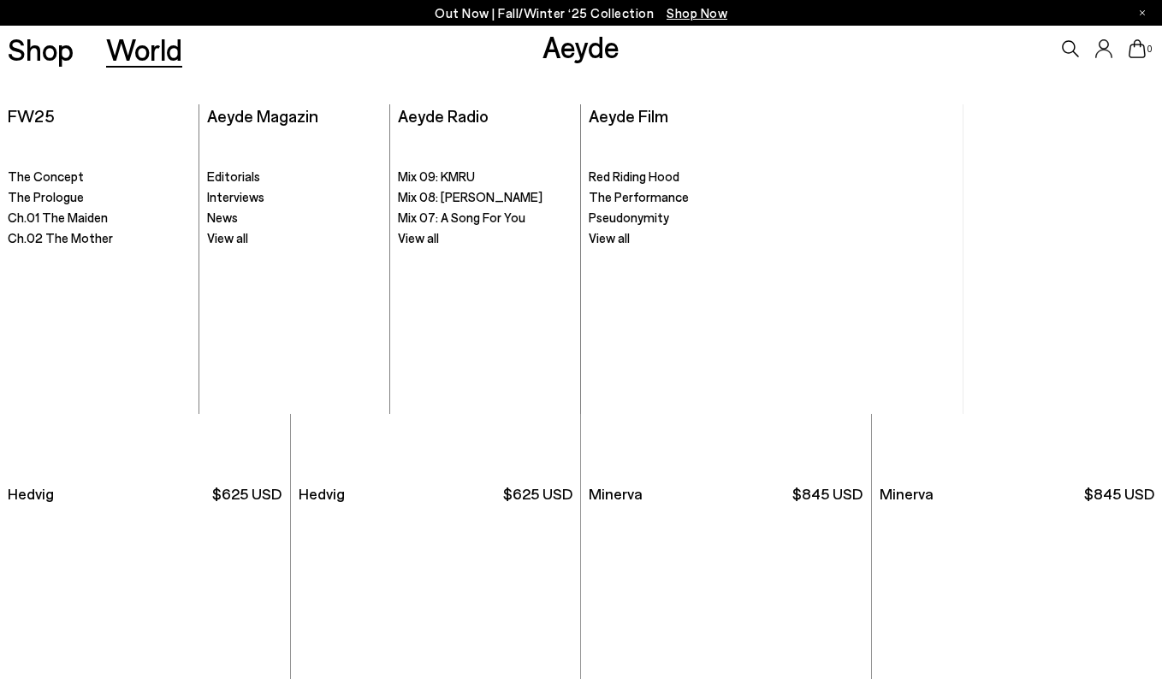 The height and width of the screenshot is (679, 1162). Describe the element at coordinates (485, 218) in the screenshot. I see `a: Mix 07: A Song For You` at that location.